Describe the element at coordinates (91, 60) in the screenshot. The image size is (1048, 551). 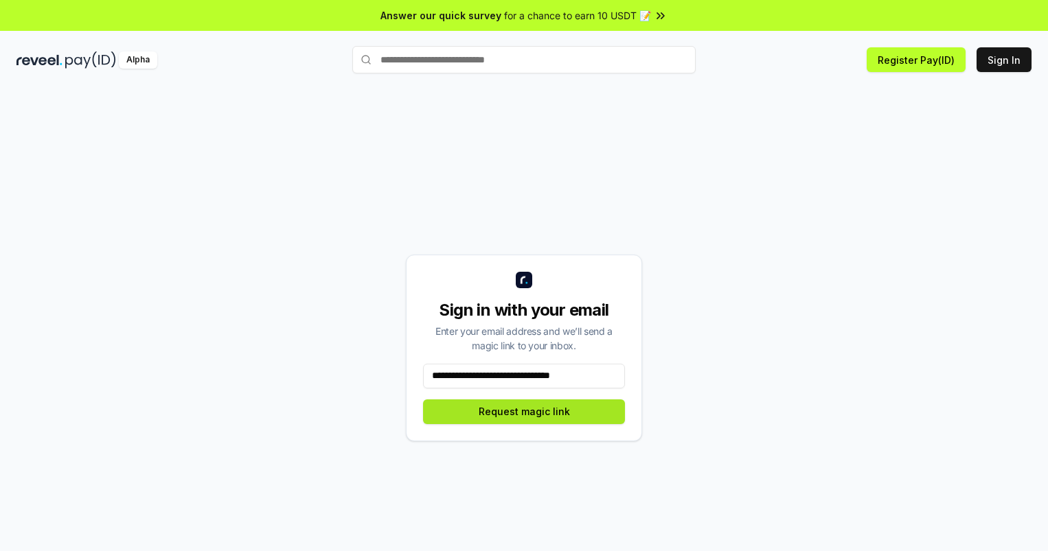
I see `img: pay_id` at that location.